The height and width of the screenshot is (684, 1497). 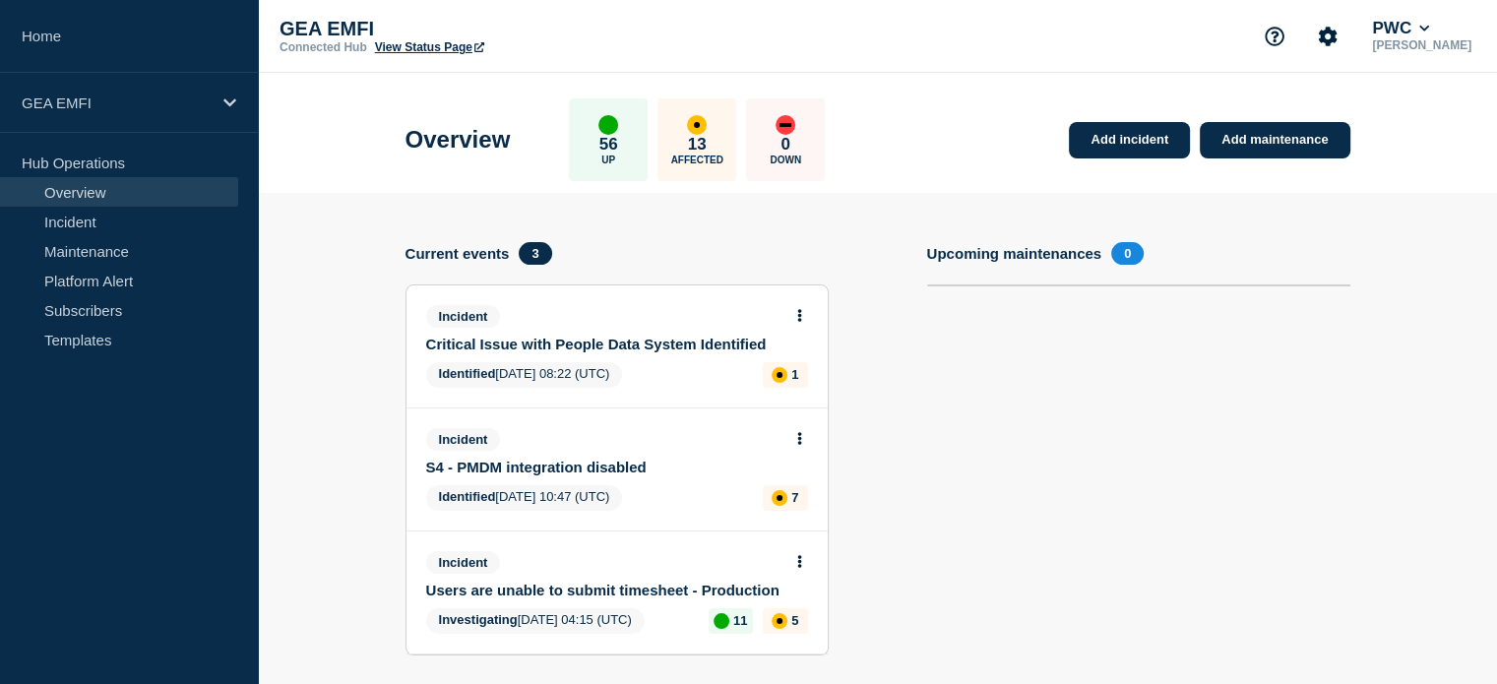 What do you see at coordinates (604, 590) in the screenshot?
I see `a: Users are unable to submit timesheet - Production` at bounding box center [604, 590].